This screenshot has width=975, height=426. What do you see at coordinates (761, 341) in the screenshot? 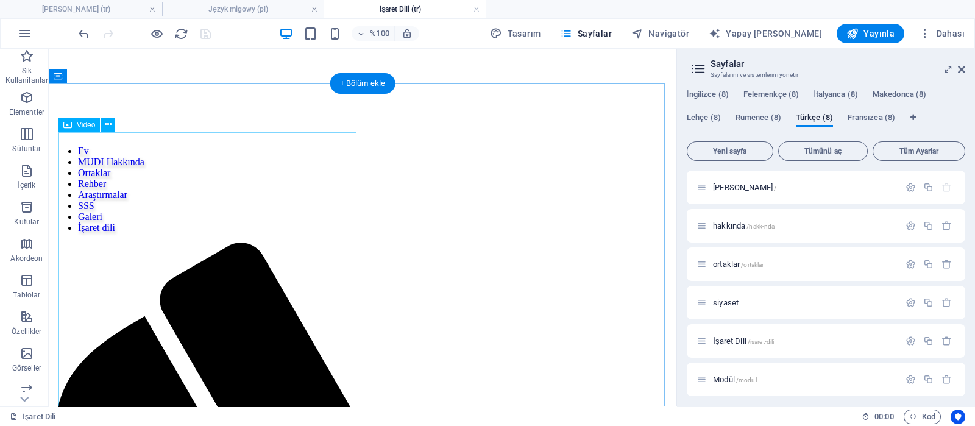
I see `font: /isaret-dili` at bounding box center [761, 341].